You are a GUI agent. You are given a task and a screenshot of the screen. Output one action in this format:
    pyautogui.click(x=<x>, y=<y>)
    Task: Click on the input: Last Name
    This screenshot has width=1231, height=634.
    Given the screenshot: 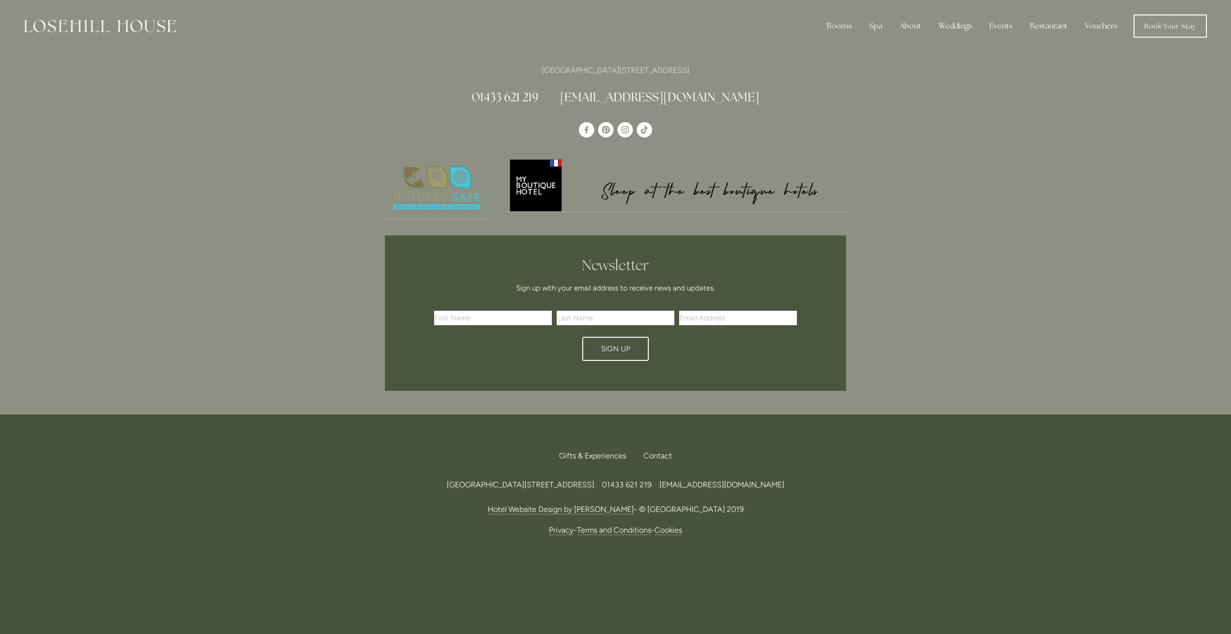 What is the action you would take?
    pyautogui.click(x=616, y=318)
    